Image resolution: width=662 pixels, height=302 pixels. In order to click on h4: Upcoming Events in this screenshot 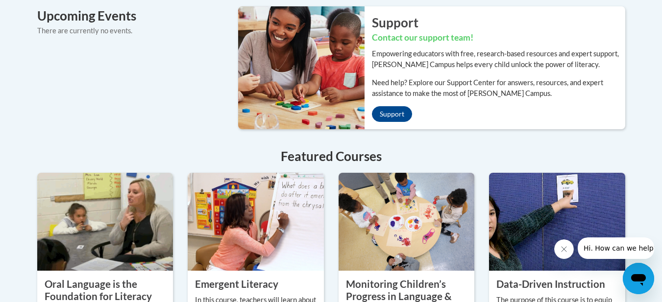, I will do `click(130, 16)`.